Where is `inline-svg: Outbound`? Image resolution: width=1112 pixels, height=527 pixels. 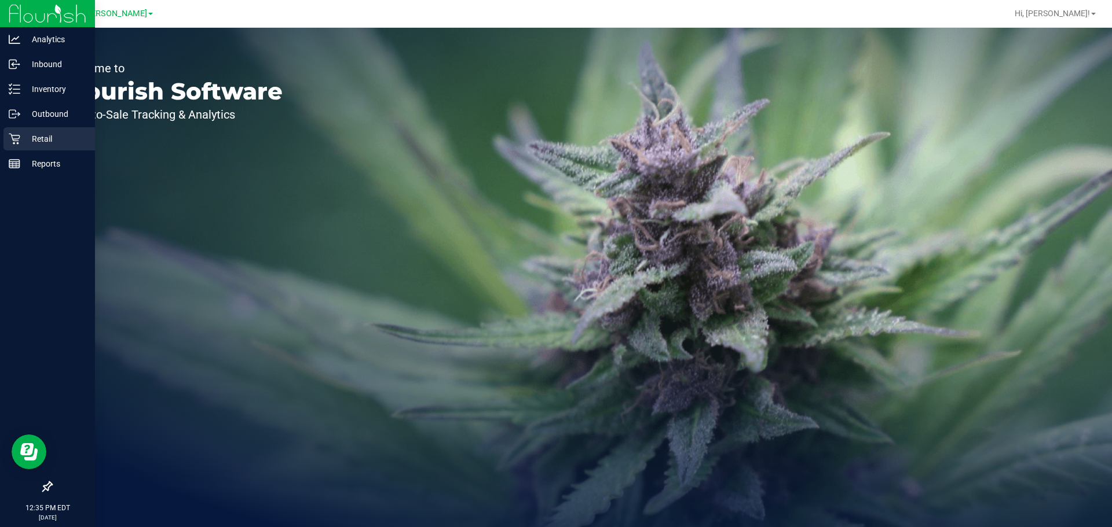
inline-svg: Outbound is located at coordinates (14, 114).